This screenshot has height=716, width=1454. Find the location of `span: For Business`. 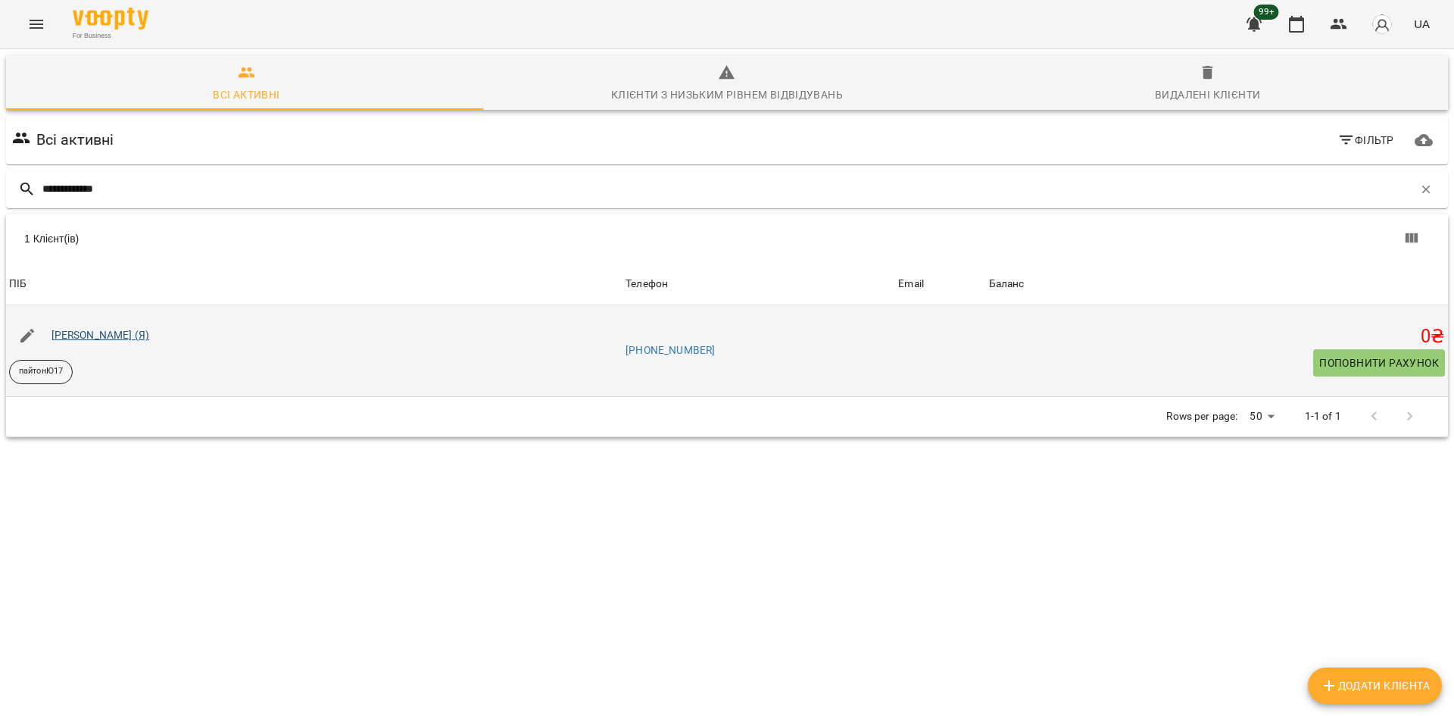

span: For Business is located at coordinates (111, 36).